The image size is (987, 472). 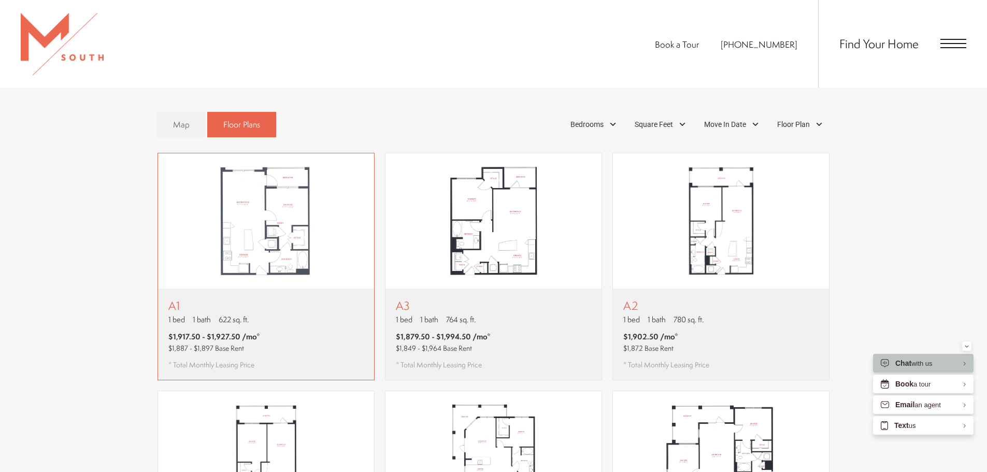 I want to click on span: 622 sq. ft., so click(x=234, y=319).